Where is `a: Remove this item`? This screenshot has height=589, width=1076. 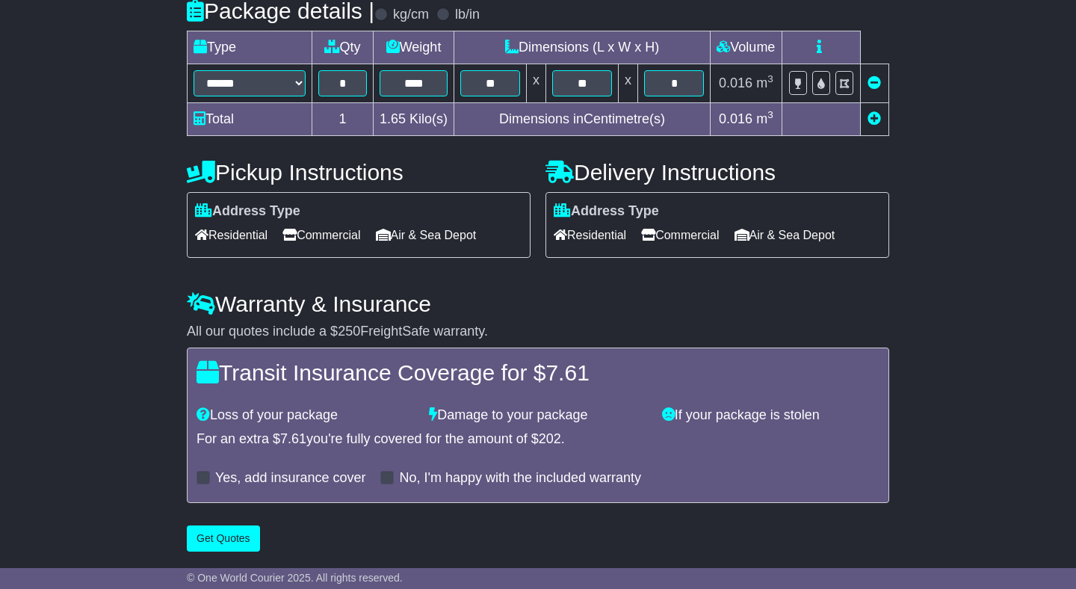
a: Remove this item is located at coordinates (874, 83).